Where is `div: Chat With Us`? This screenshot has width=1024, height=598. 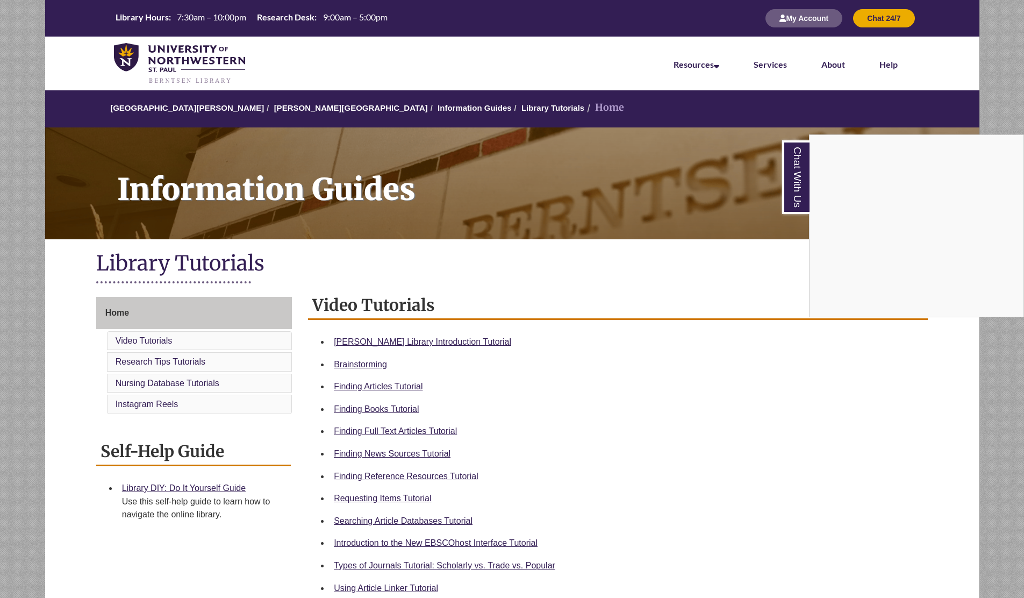 div: Chat With Us is located at coordinates (916, 226).